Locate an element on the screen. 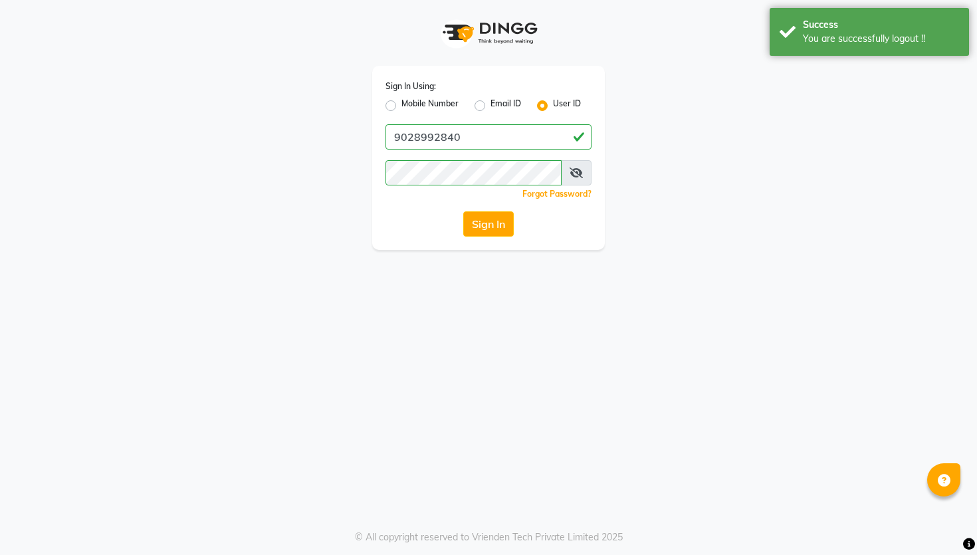 The width and height of the screenshot is (977, 555). div: Success is located at coordinates (880, 25).